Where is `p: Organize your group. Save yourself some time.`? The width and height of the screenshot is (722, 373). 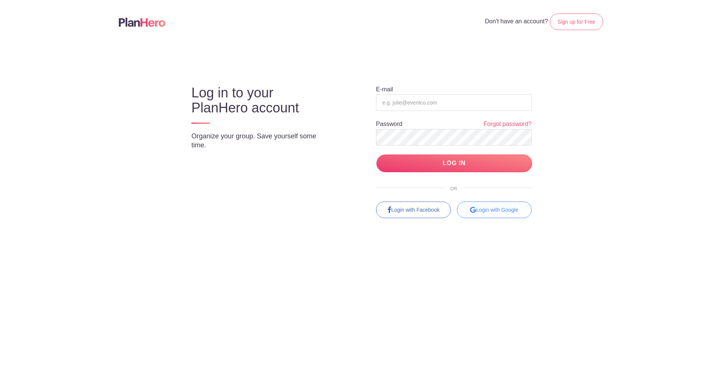
p: Organize your group. Save yourself some time. is located at coordinates (262, 141).